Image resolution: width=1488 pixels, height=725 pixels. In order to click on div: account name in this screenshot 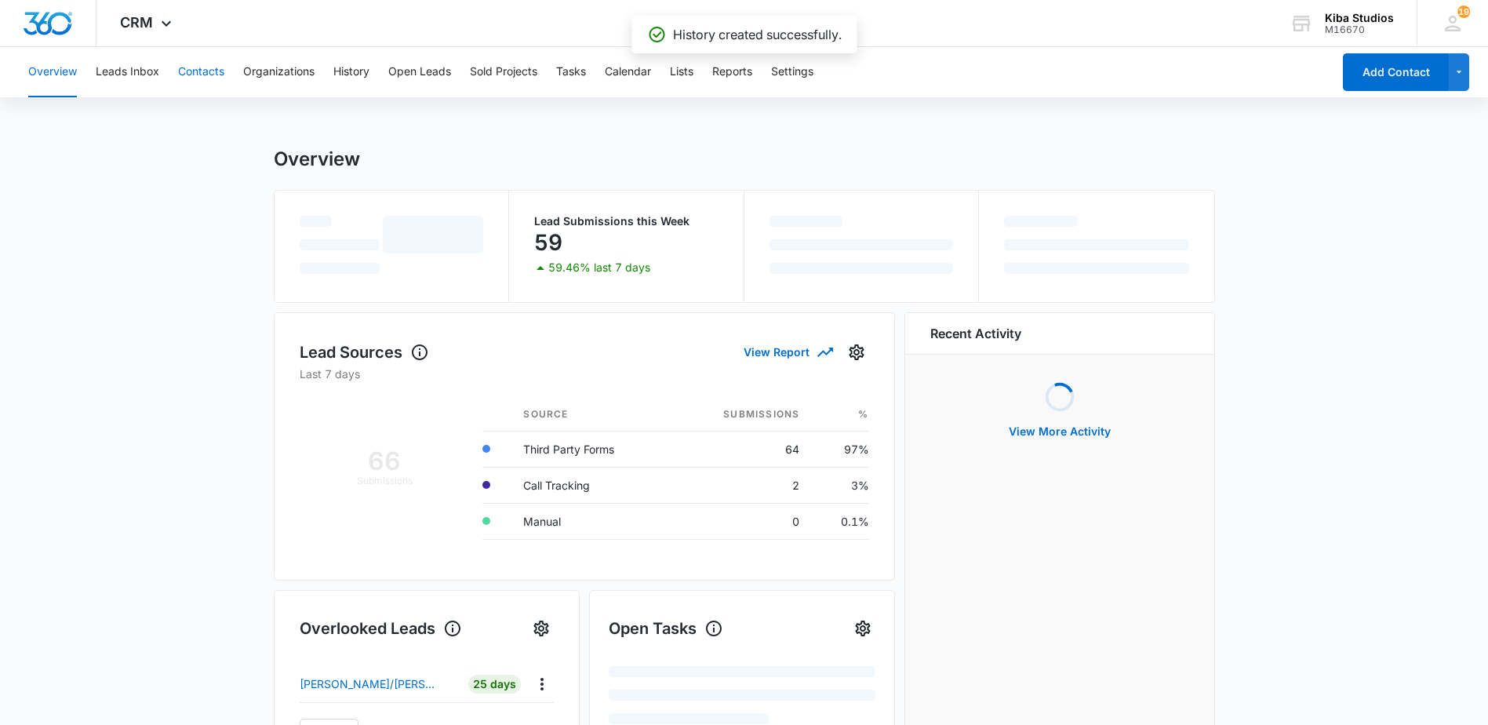, I will do `click(1359, 18)`.